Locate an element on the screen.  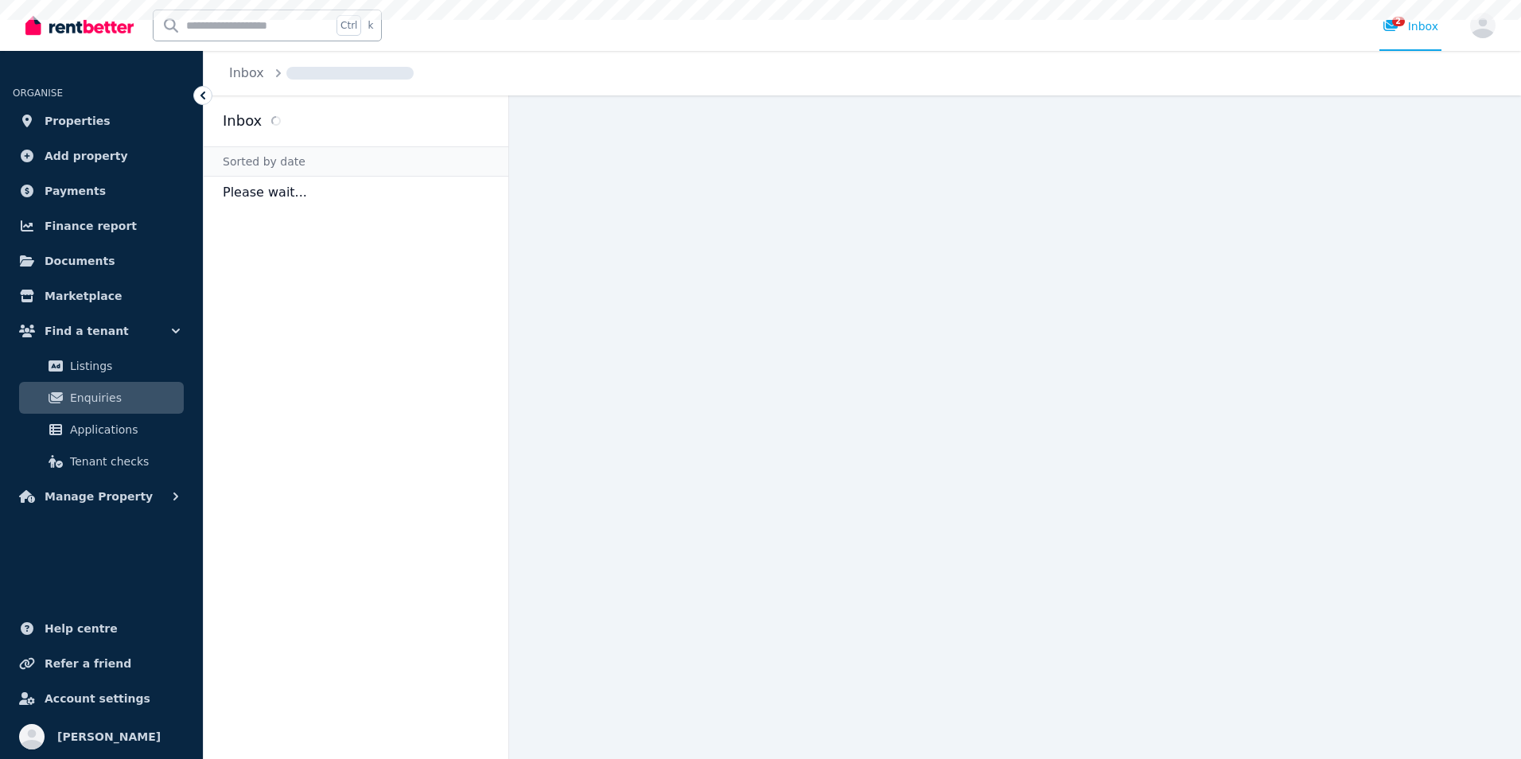
span: Listings is located at coordinates (123, 366).